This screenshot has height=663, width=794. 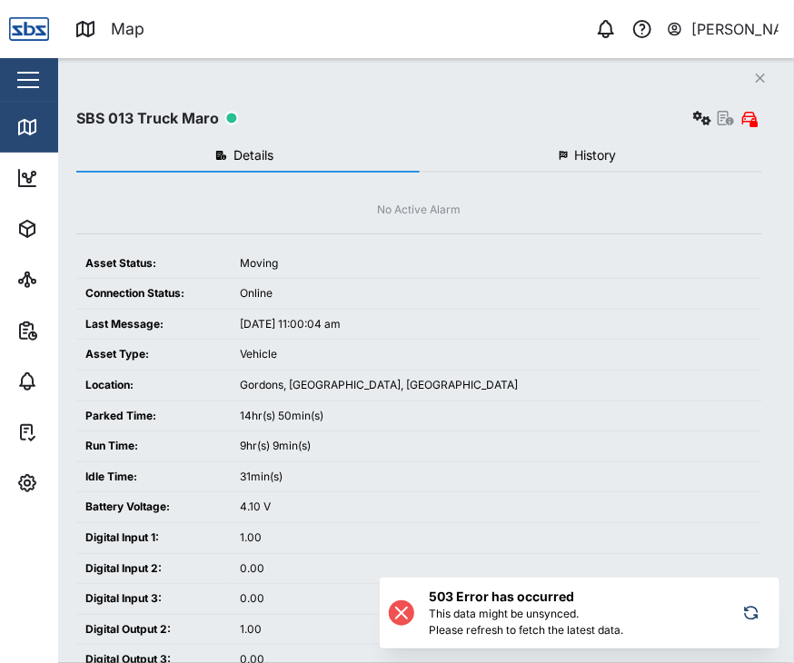 What do you see at coordinates (153, 569) in the screenshot?
I see `div: Digital Input 2:` at bounding box center [153, 569].